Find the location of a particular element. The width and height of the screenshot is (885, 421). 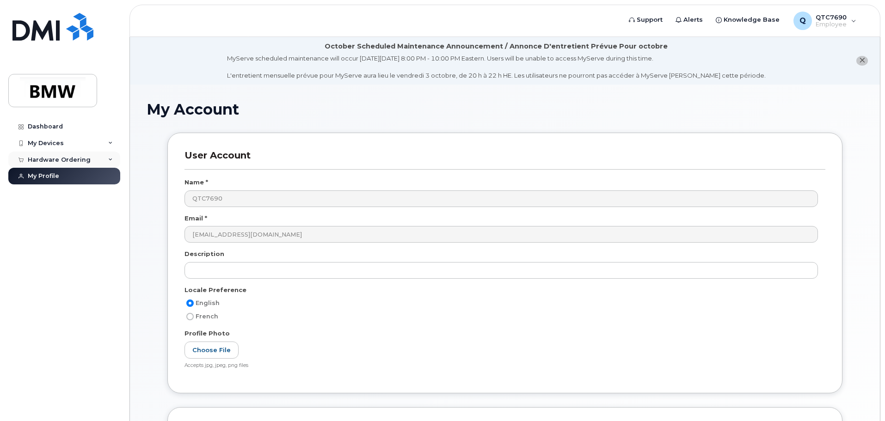

button: close notification is located at coordinates (862, 61).